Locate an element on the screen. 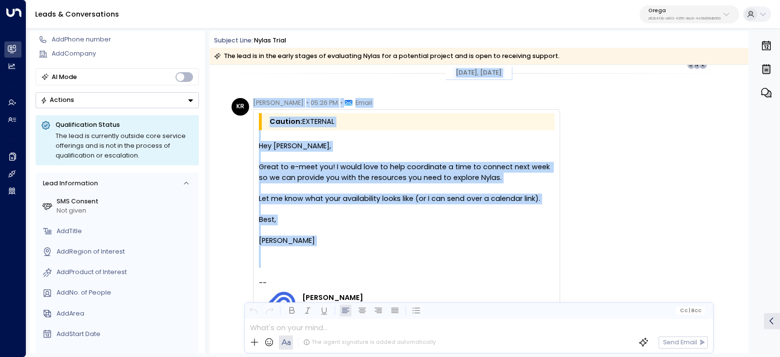 The width and height of the screenshot is (780, 357). div: Nylas Trial is located at coordinates (270, 40).